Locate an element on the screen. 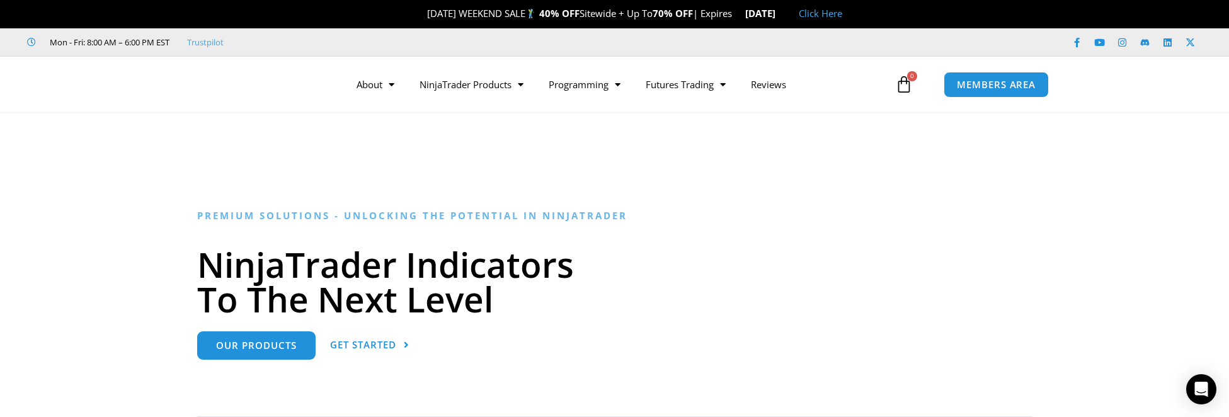 The height and width of the screenshot is (417, 1229). a: Our Products is located at coordinates (256, 345).